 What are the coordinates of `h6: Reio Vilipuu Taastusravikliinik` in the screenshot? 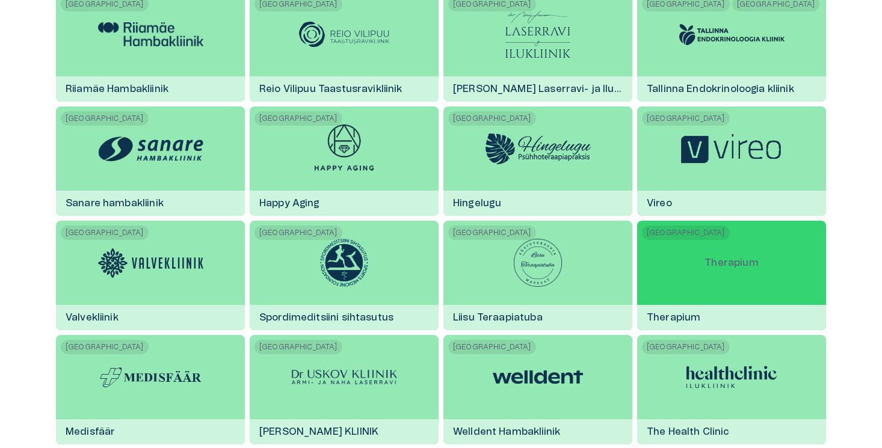 It's located at (331, 89).